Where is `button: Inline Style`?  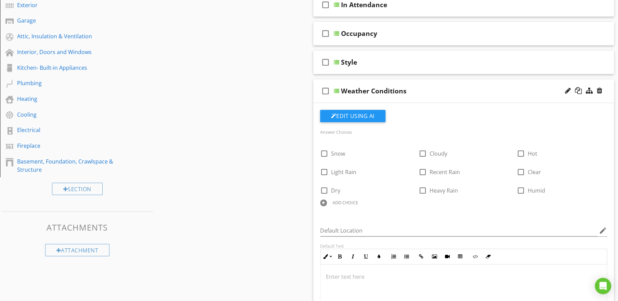 button: Inline Style is located at coordinates (327, 256).